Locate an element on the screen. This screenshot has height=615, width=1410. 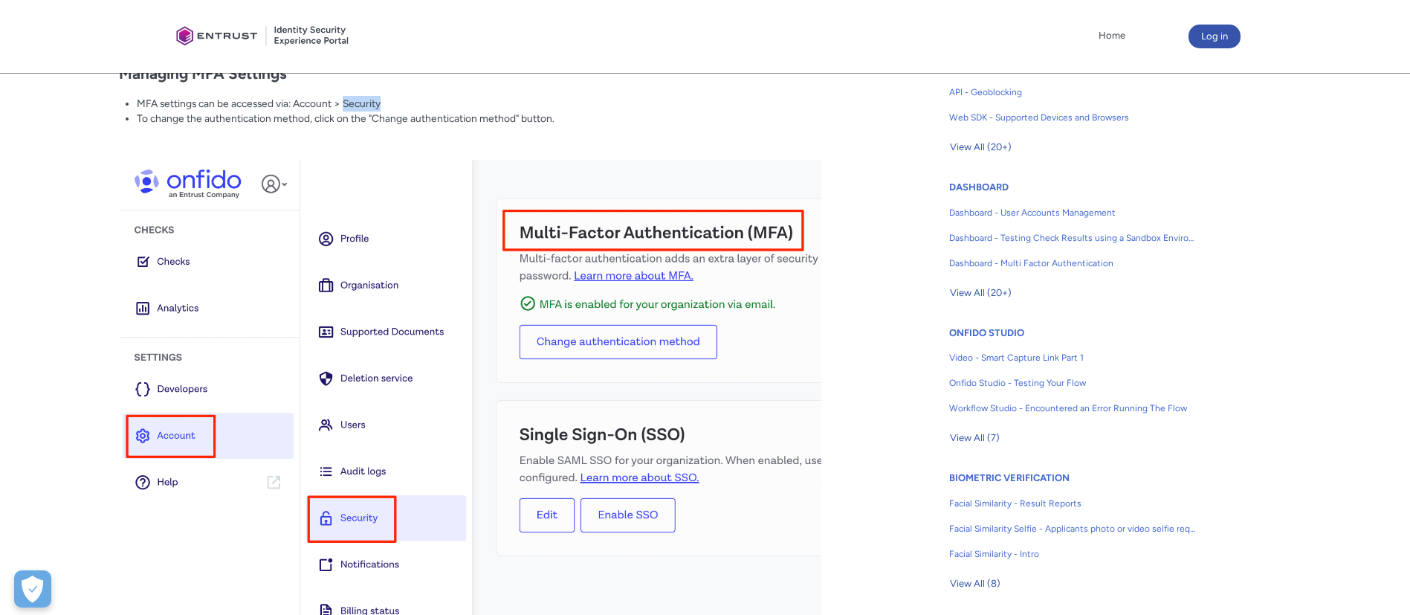
a: Onfido Studio - Testing Your Flow is located at coordinates (1073, 383).